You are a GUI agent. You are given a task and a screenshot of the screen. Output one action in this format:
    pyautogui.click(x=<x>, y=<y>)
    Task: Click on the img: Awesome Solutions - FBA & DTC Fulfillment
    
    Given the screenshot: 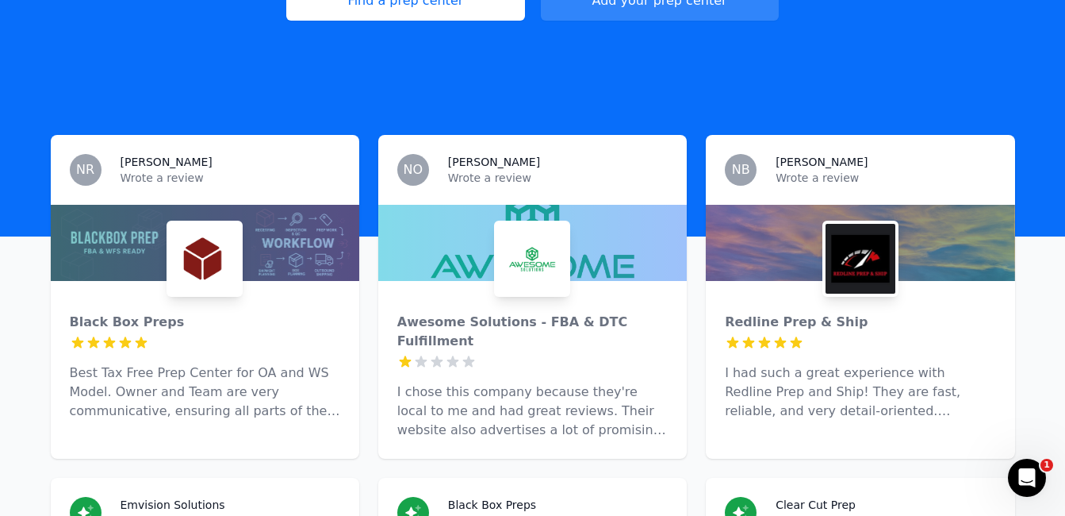 What is the action you would take?
    pyautogui.click(x=532, y=259)
    